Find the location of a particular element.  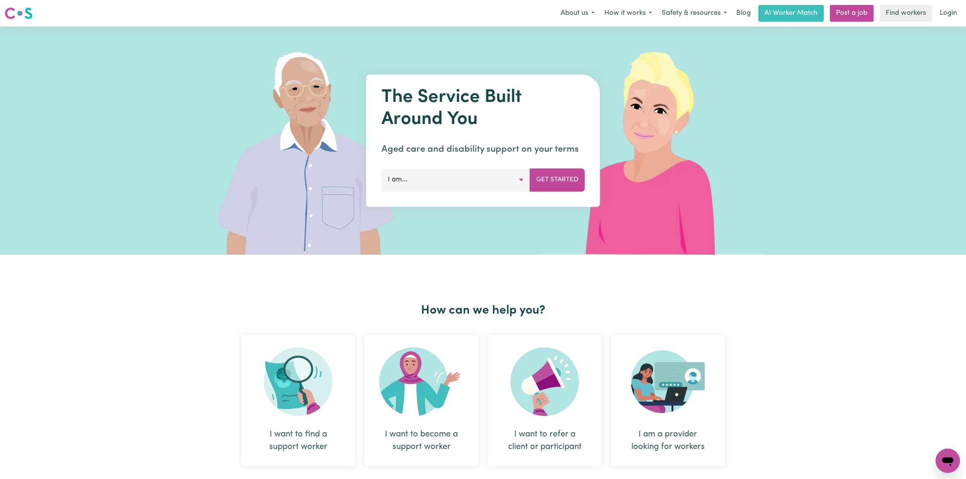

img: Refer is located at coordinates (544, 382).